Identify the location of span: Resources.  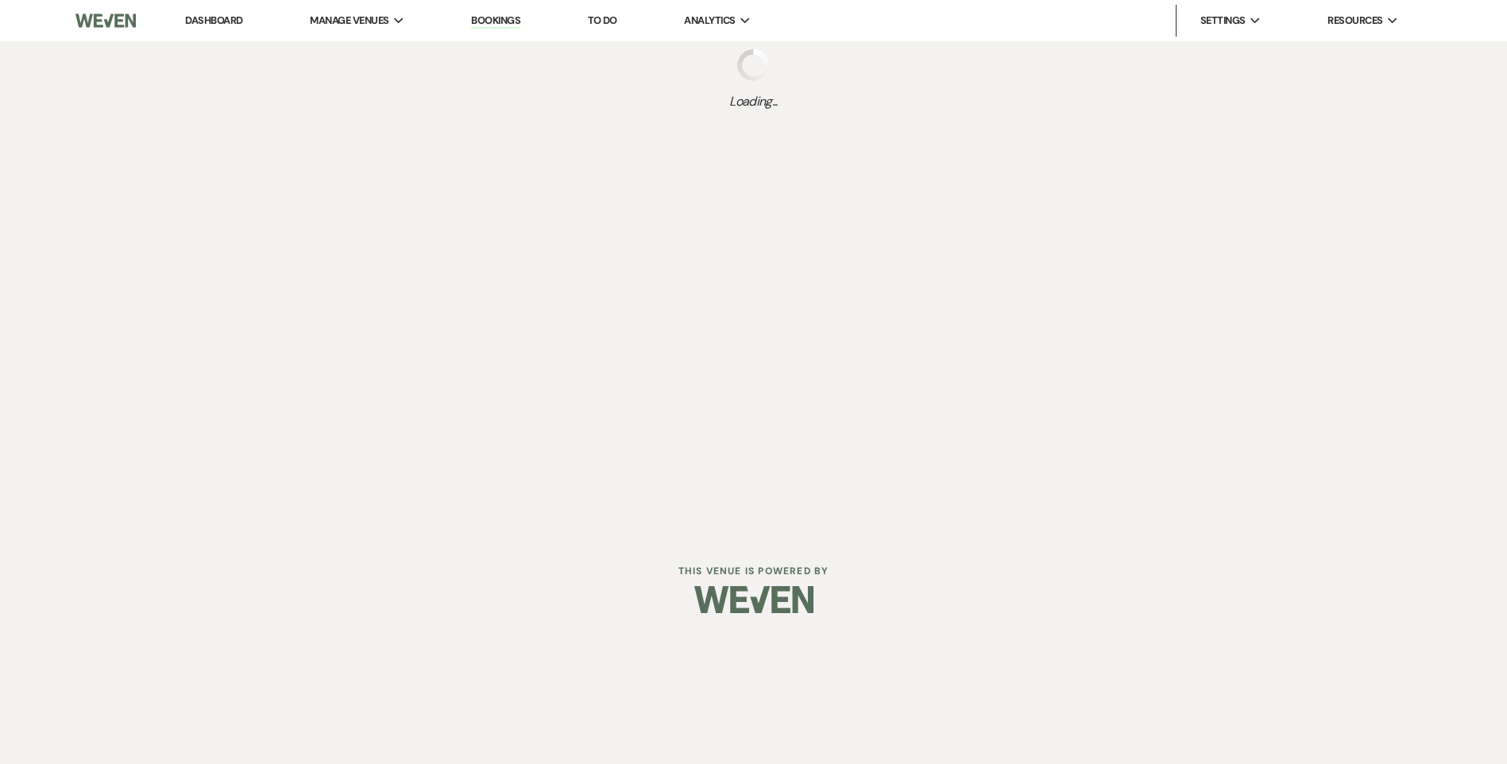
(1355, 21).